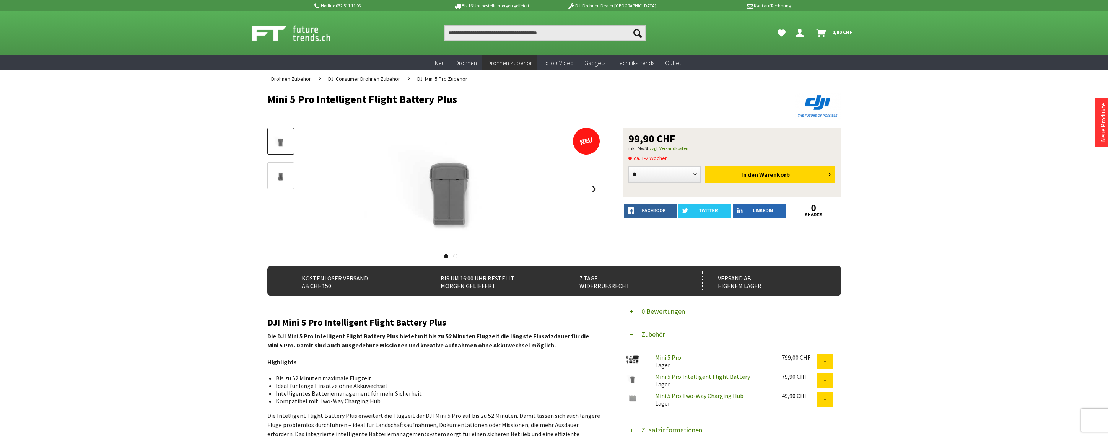  Describe the element at coordinates (300, 33) in the screenshot. I see `a: Shop Futuretrends - zur Startseite wechseln` at that location.